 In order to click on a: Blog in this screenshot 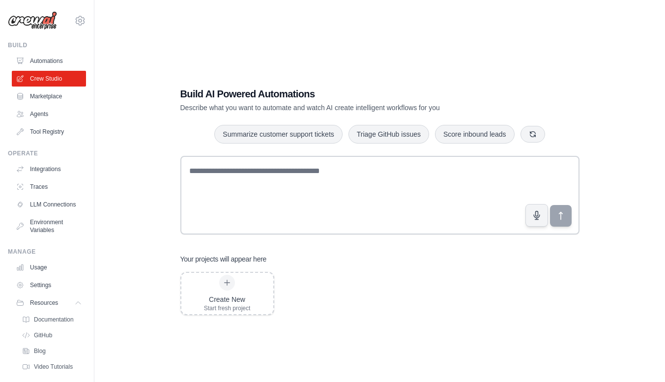, I will do `click(52, 351)`.